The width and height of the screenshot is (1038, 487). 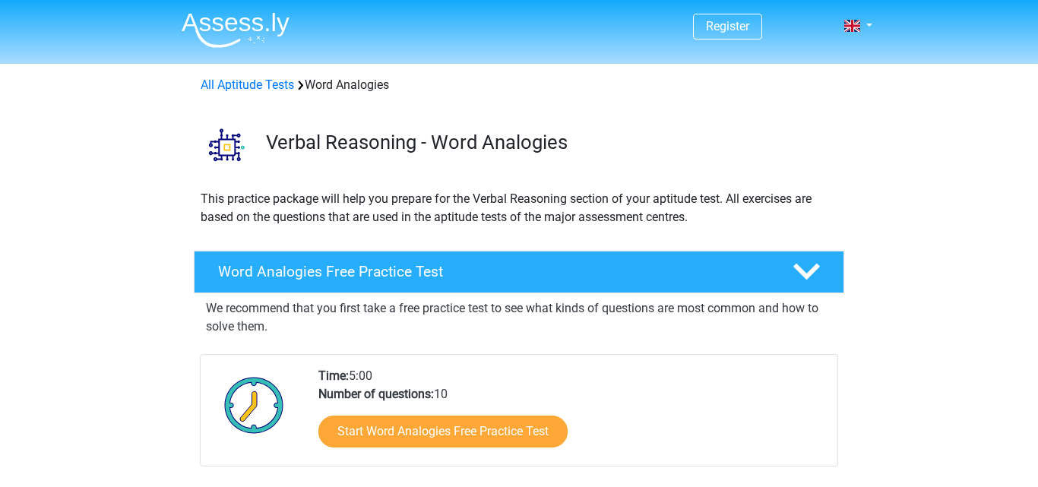 I want to click on div: 5:00 10, so click(x=571, y=416).